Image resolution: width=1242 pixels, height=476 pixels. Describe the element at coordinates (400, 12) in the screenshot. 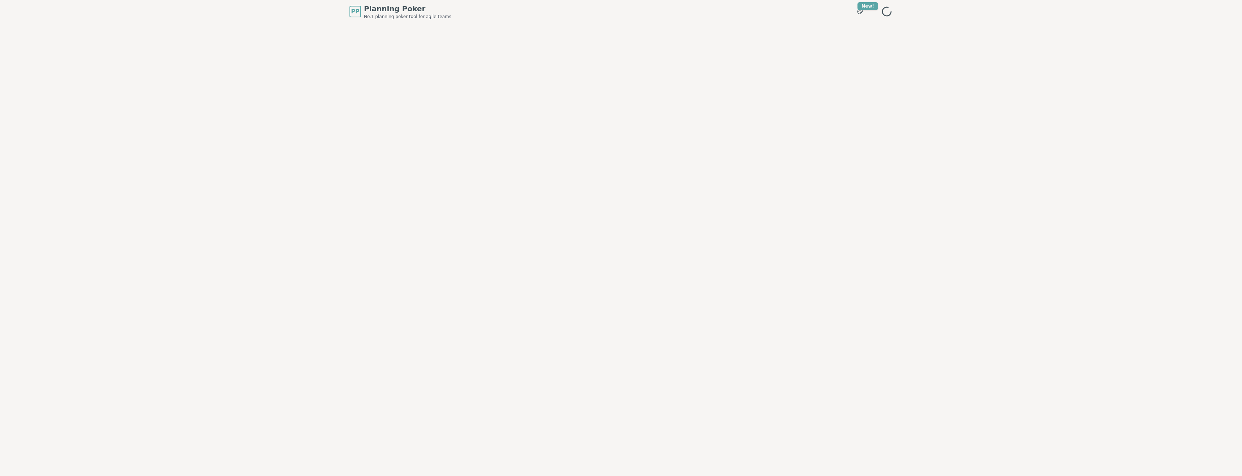

I see `a: PPPlanning PokerNo.1 planning poker tool for agile teams` at that location.